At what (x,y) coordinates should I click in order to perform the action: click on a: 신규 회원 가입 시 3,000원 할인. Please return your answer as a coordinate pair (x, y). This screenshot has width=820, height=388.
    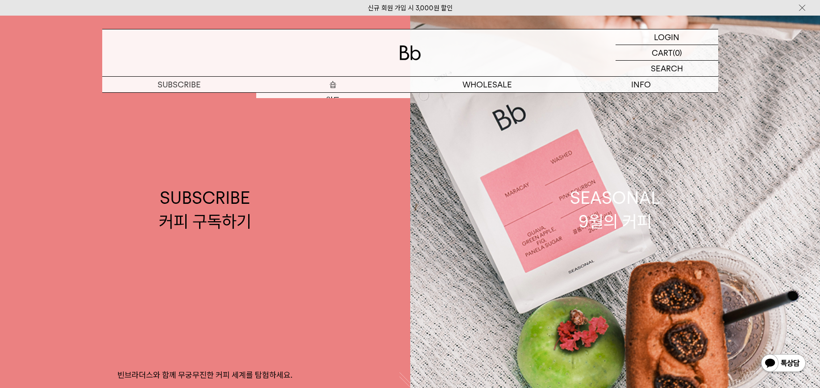
    Looking at the image, I should click on (410, 8).